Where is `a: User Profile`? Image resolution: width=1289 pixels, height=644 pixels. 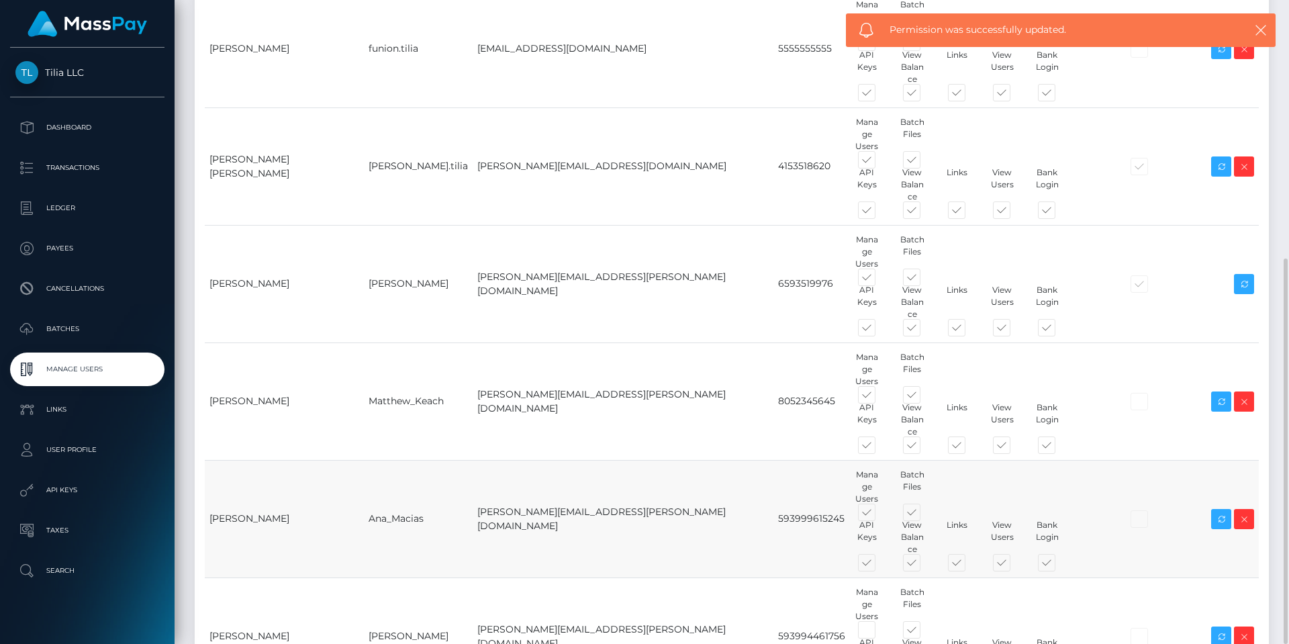 a: User Profile is located at coordinates (87, 450).